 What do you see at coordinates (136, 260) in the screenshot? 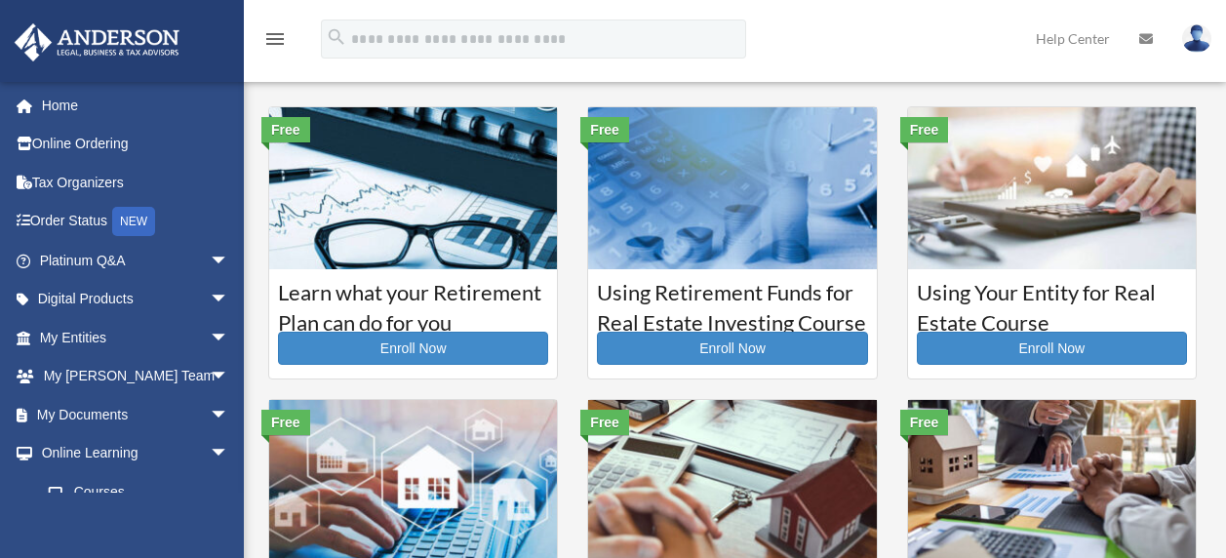
I see `a: Platinum Q&Aarrow_drop_down` at bounding box center [136, 260].